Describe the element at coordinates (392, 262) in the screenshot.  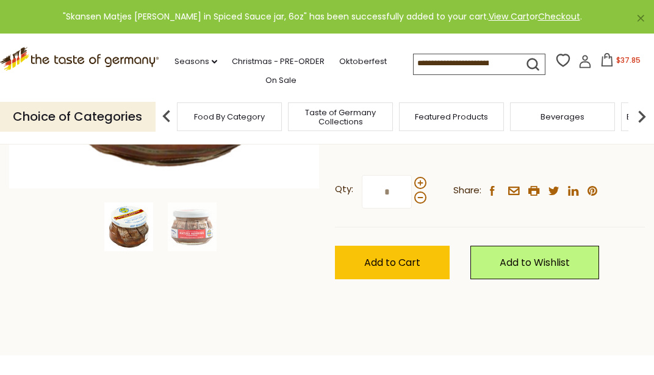
I see `span: Add to Cart` at that location.